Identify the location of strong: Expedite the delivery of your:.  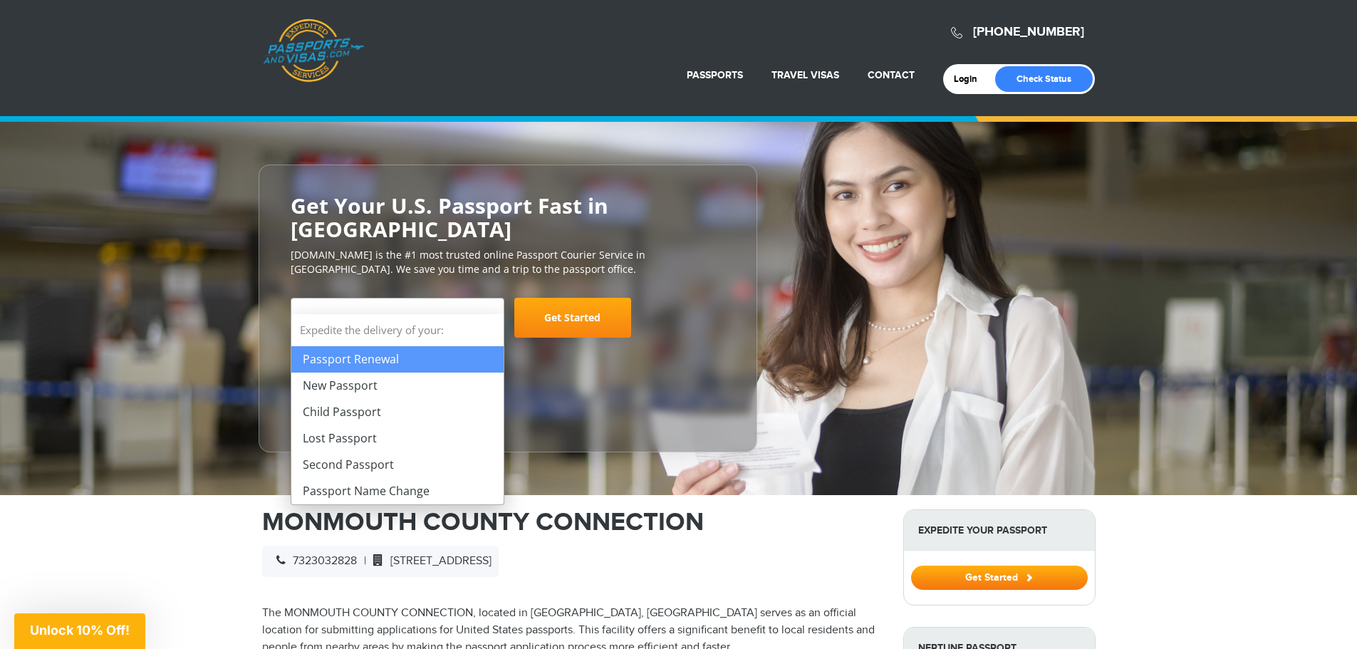
(397, 330).